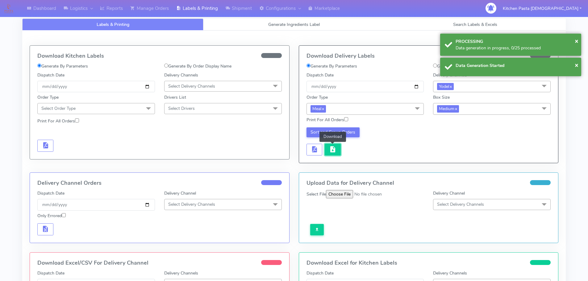 This screenshot has width=588, height=281. Describe the element at coordinates (113, 24) in the screenshot. I see `span: Labels & Printing` at that location.